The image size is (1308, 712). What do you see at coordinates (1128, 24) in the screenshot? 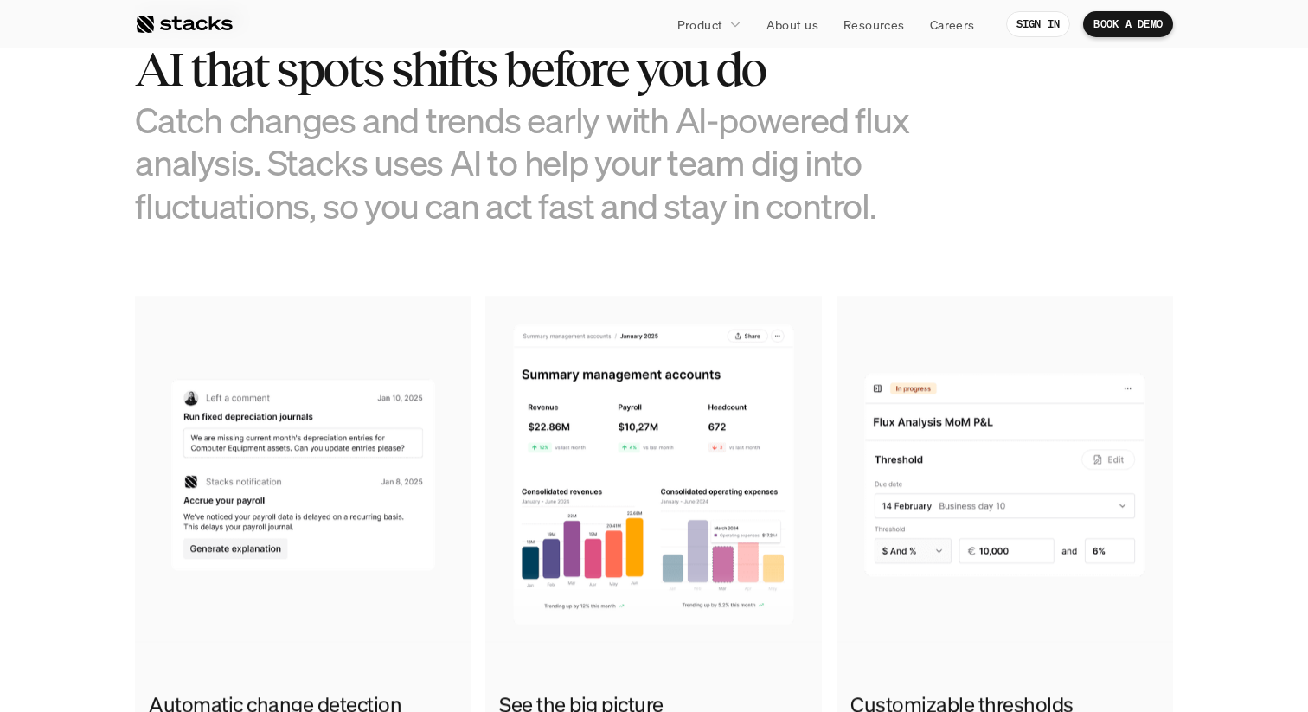
I see `a: BOOK A DEMO` at bounding box center [1128, 24].